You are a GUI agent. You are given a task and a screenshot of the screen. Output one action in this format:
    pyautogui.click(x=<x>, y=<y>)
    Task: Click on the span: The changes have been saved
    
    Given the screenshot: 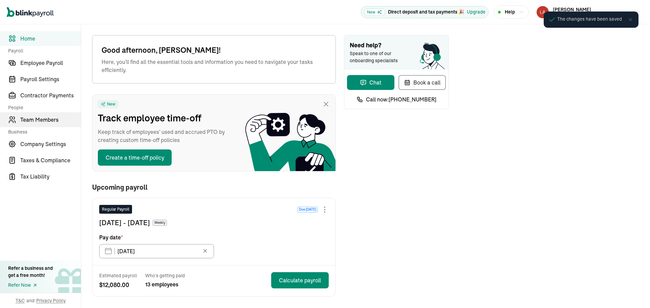 What is the action you would take?
    pyautogui.click(x=589, y=19)
    